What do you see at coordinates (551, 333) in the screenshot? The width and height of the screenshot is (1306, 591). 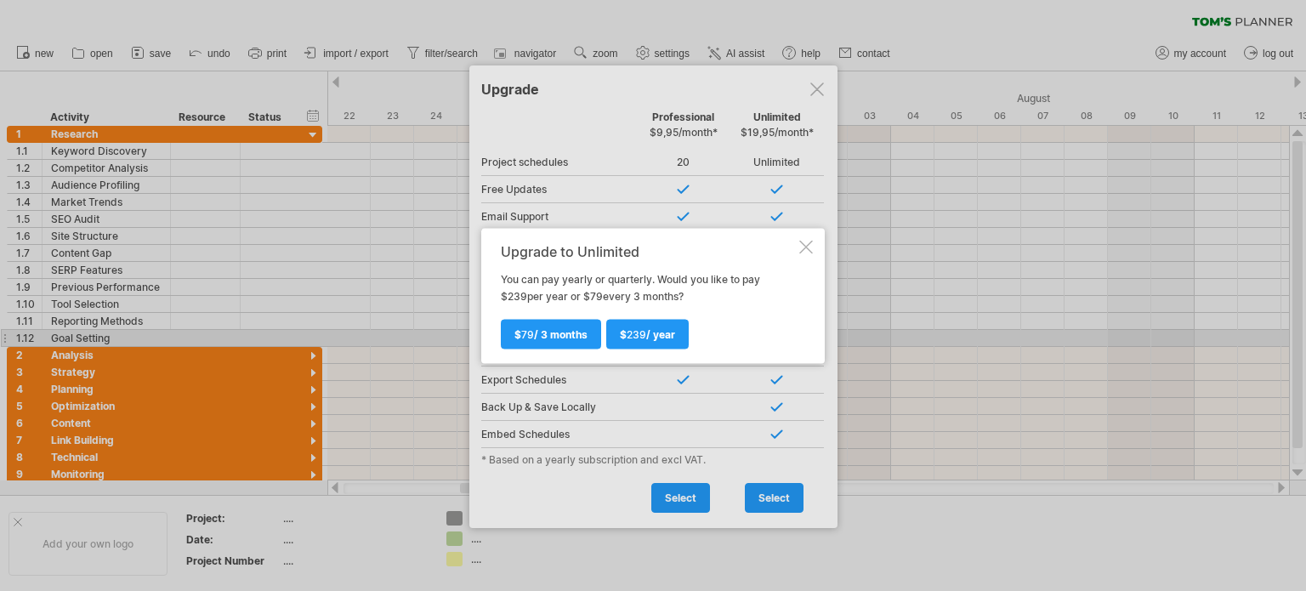 I see `span: $ / 3 months` at bounding box center [551, 333].